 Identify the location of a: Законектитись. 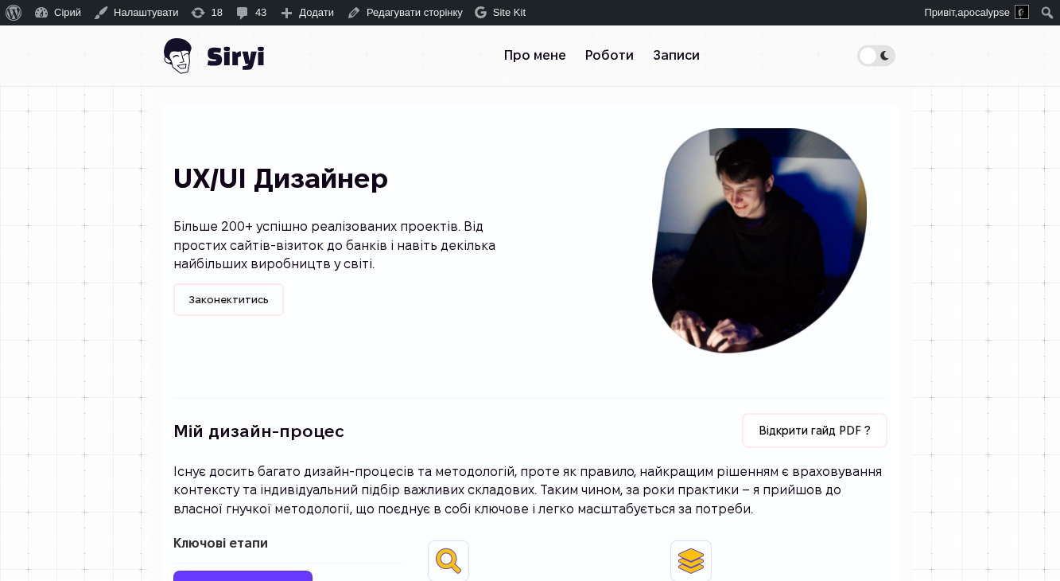
(229, 299).